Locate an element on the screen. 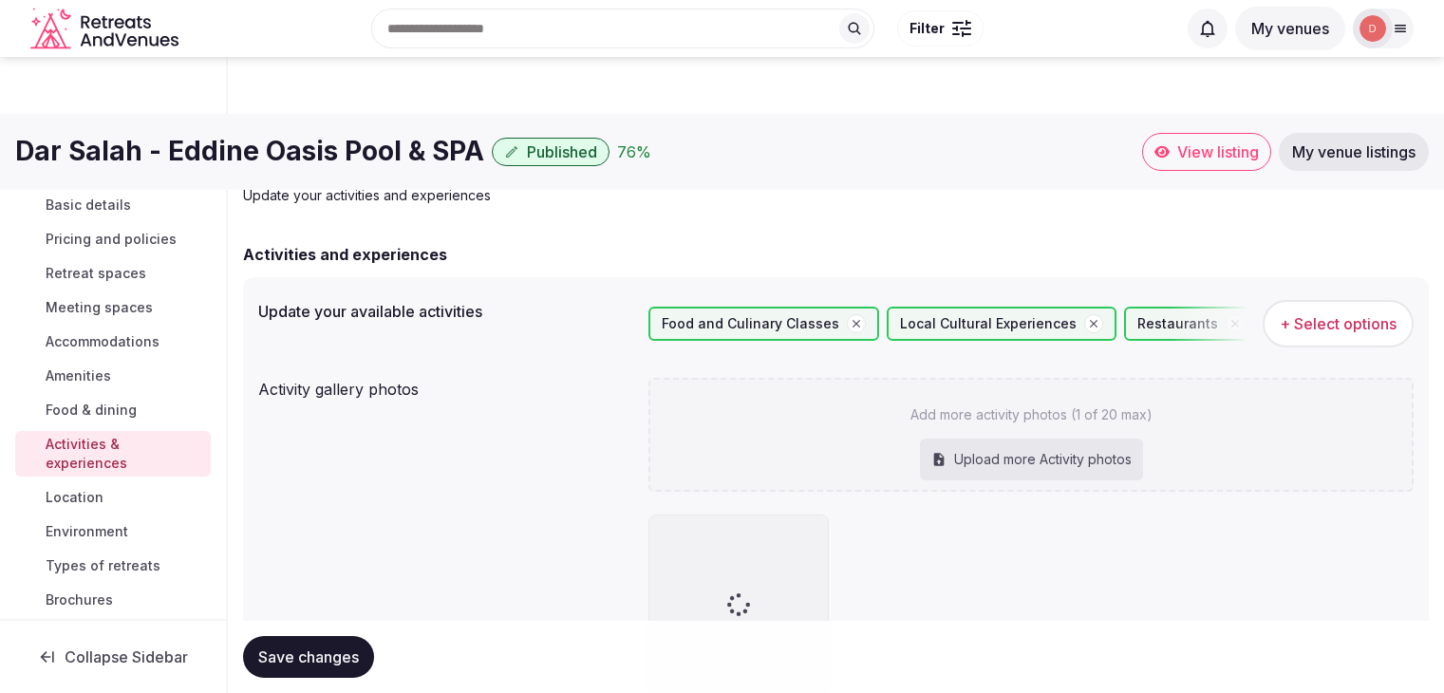  button: Published is located at coordinates (551, 152).